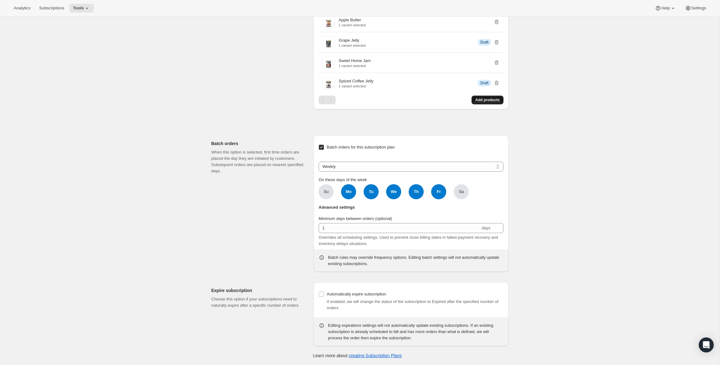 The image size is (720, 365). Describe the element at coordinates (412, 304) in the screenshot. I see `span: If enabled, we will change the status of the subscription to Expired after the specified number o...` at that location.